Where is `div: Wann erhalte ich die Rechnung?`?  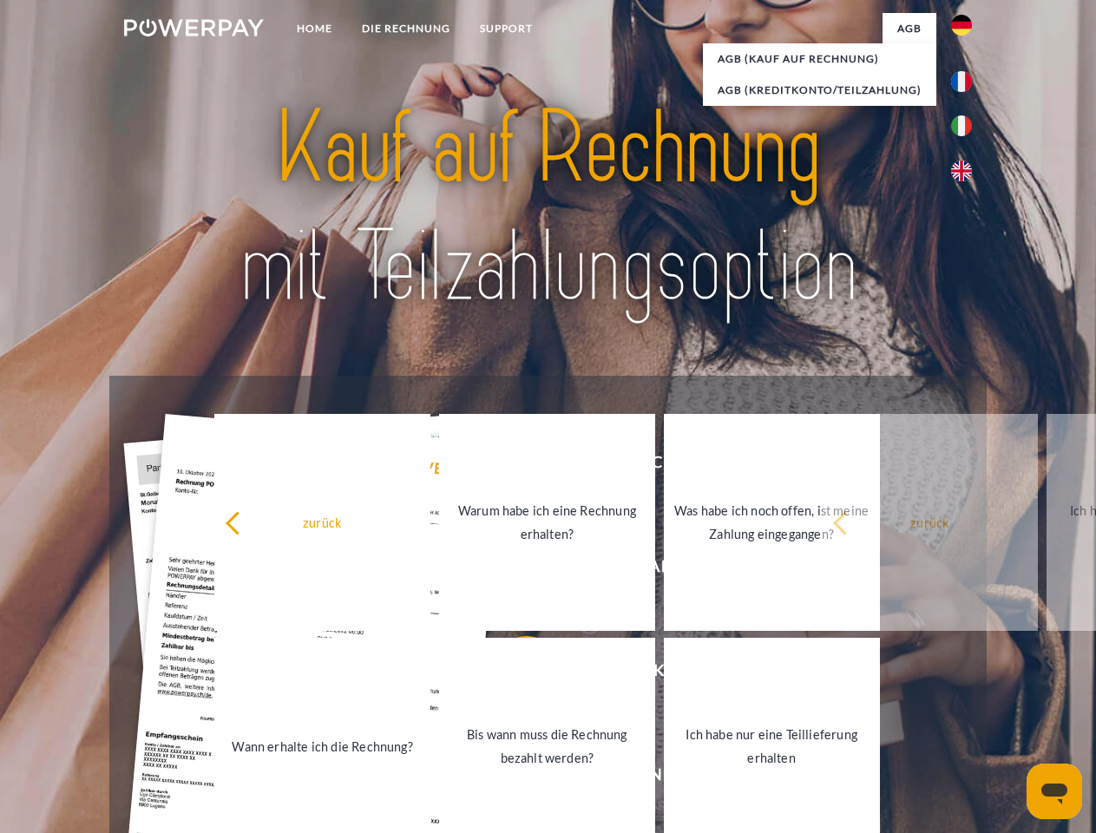
div: Wann erhalte ich die Rechnung? is located at coordinates (322, 746).